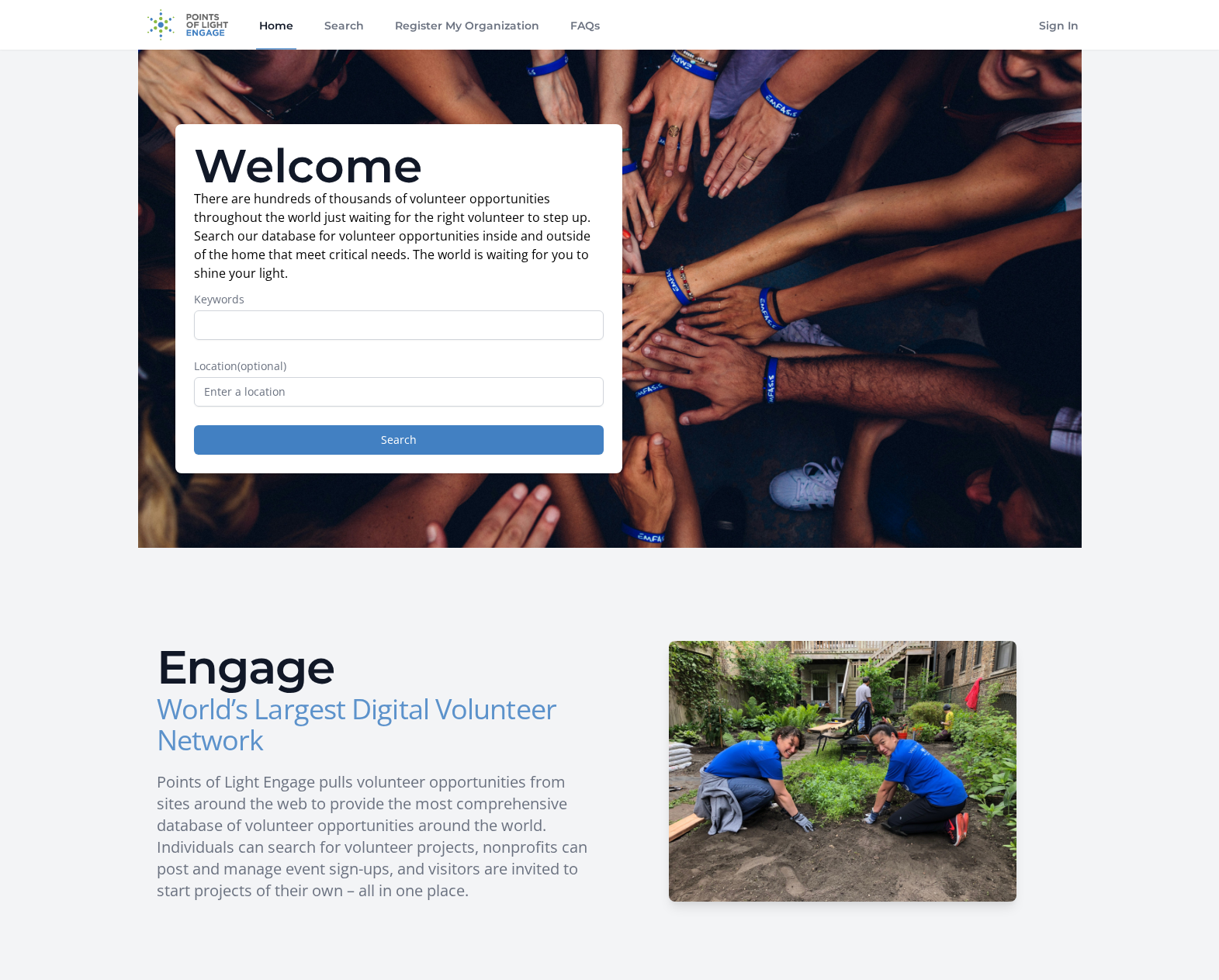 Image resolution: width=1219 pixels, height=980 pixels. Describe the element at coordinates (399, 166) in the screenshot. I see `h1: Welcome` at that location.